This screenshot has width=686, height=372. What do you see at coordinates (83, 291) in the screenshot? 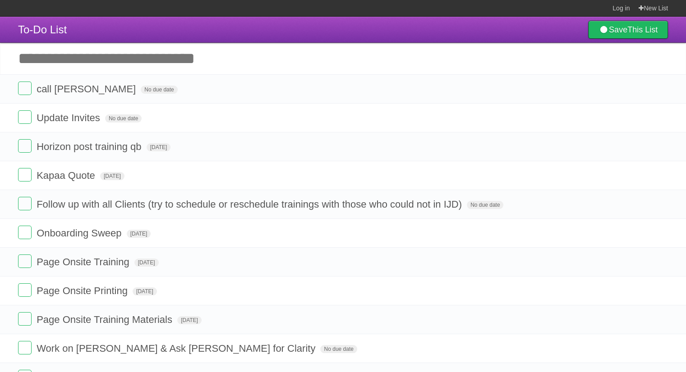
I see `span: Page Onsite Printing` at bounding box center [83, 291].